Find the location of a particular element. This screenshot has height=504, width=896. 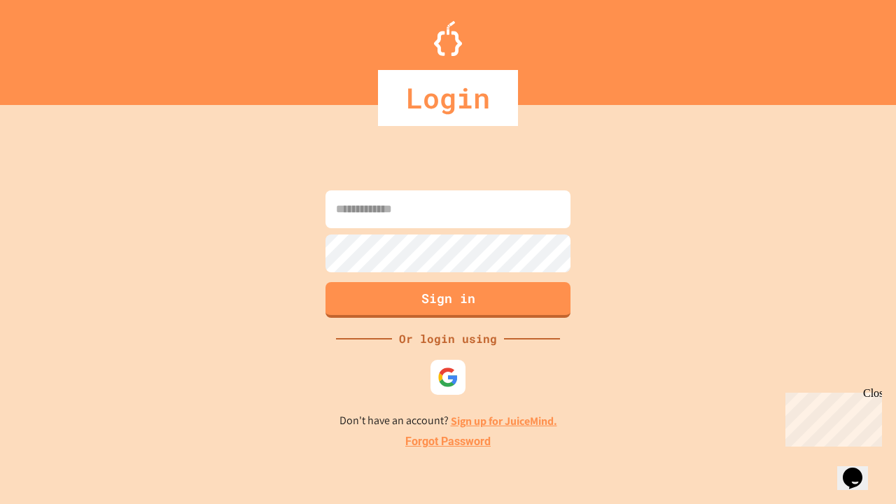

div: Or login using is located at coordinates (448, 339).